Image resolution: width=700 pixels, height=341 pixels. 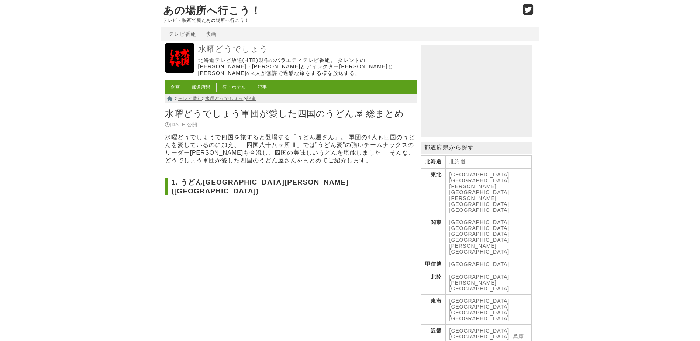 What do you see at coordinates (433, 264) in the screenshot?
I see `th: 甲信越` at bounding box center [433, 264].